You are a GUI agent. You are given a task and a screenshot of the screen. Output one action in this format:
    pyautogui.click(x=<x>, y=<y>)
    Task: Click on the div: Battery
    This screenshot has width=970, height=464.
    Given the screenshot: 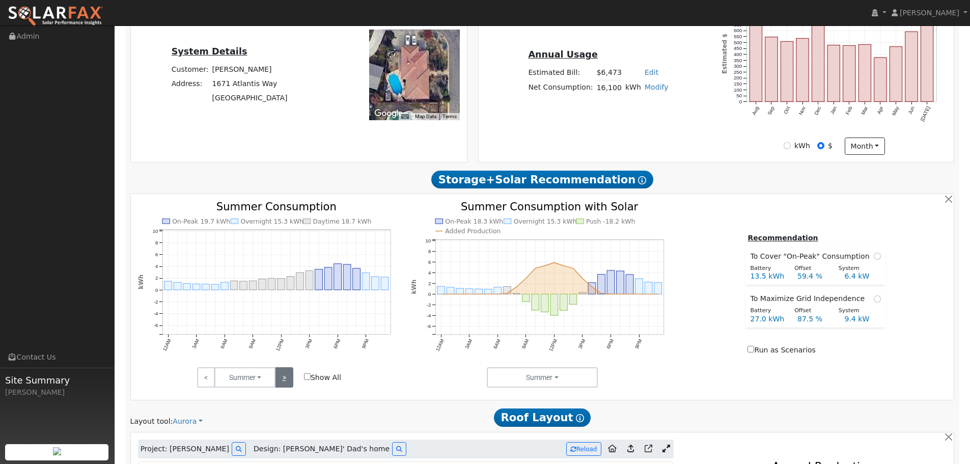 What is the action you would take?
    pyautogui.click(x=767, y=311)
    